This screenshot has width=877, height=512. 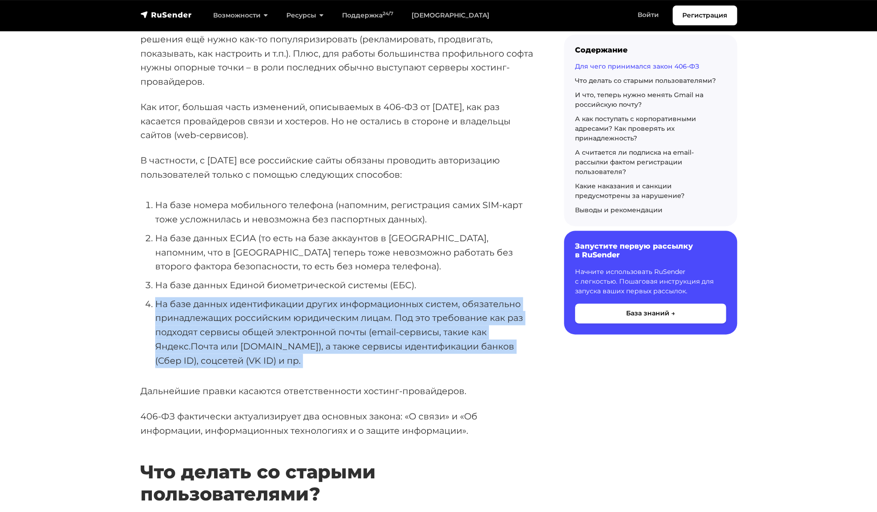 I want to click on a: И что, теперь нужно менять Gmail на российскую почту?, so click(x=639, y=99).